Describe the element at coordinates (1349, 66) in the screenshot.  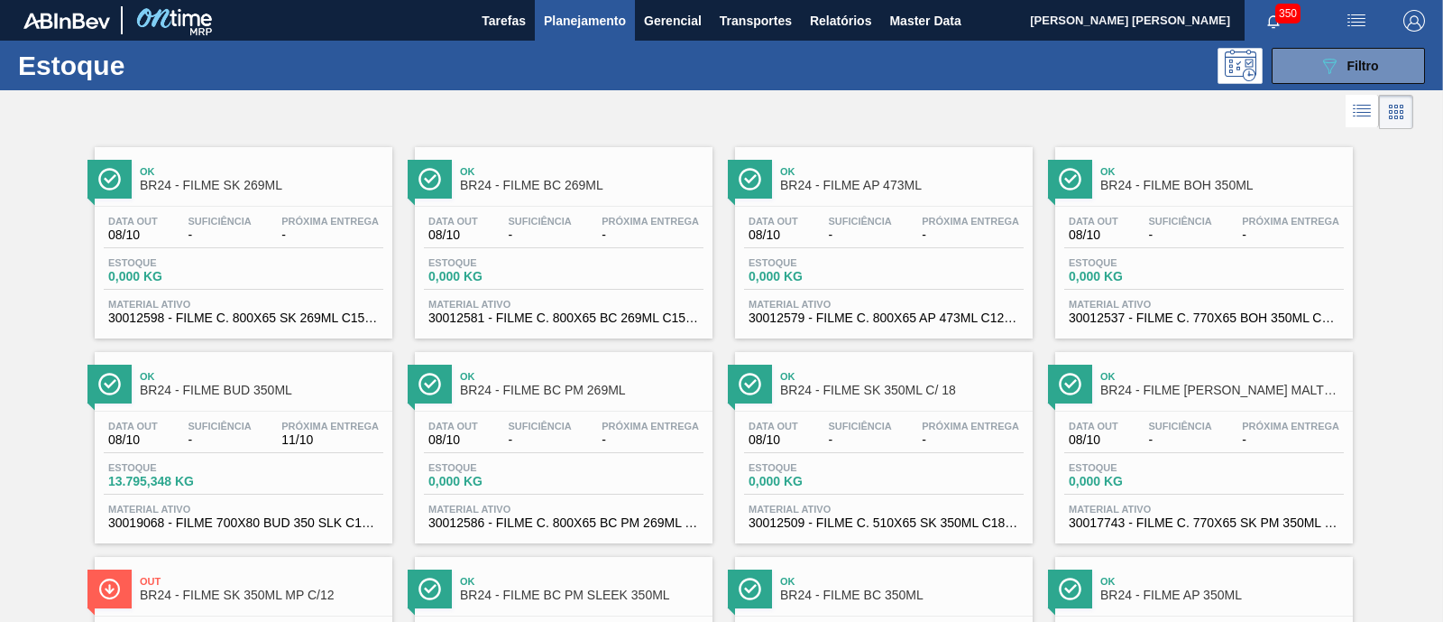
I see `button: Filtro` at that location.